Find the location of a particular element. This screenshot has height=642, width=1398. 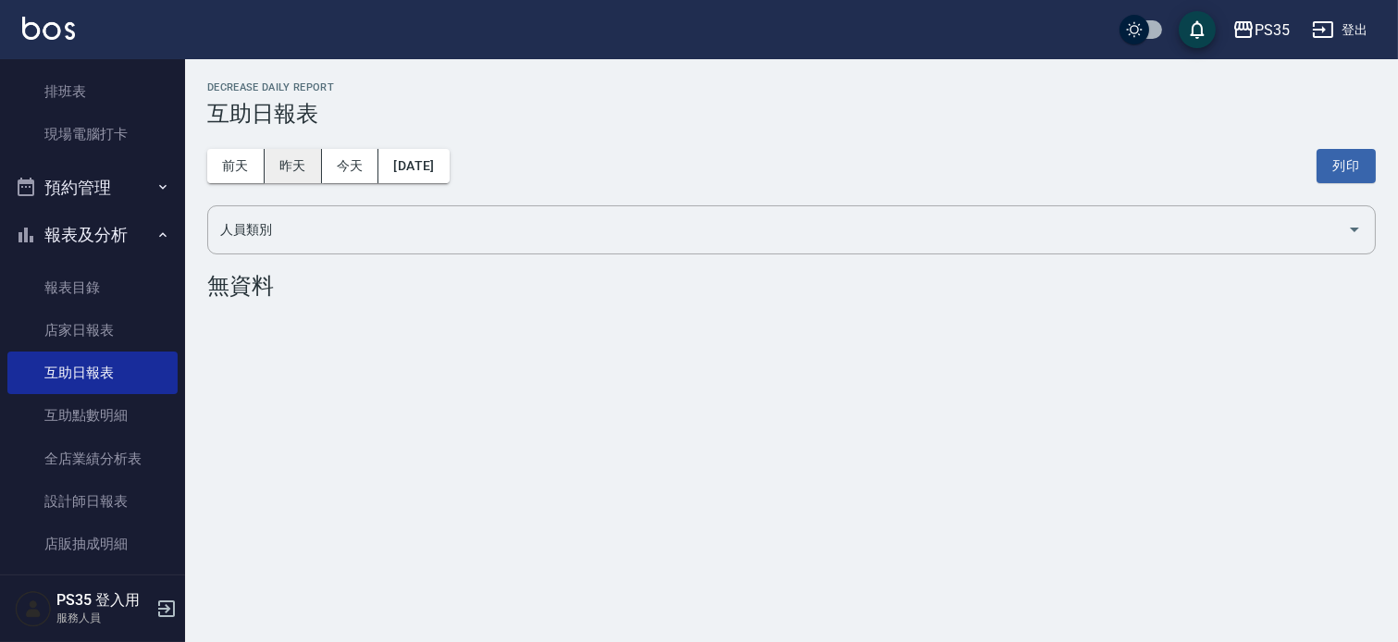

button: save is located at coordinates (1197, 30).